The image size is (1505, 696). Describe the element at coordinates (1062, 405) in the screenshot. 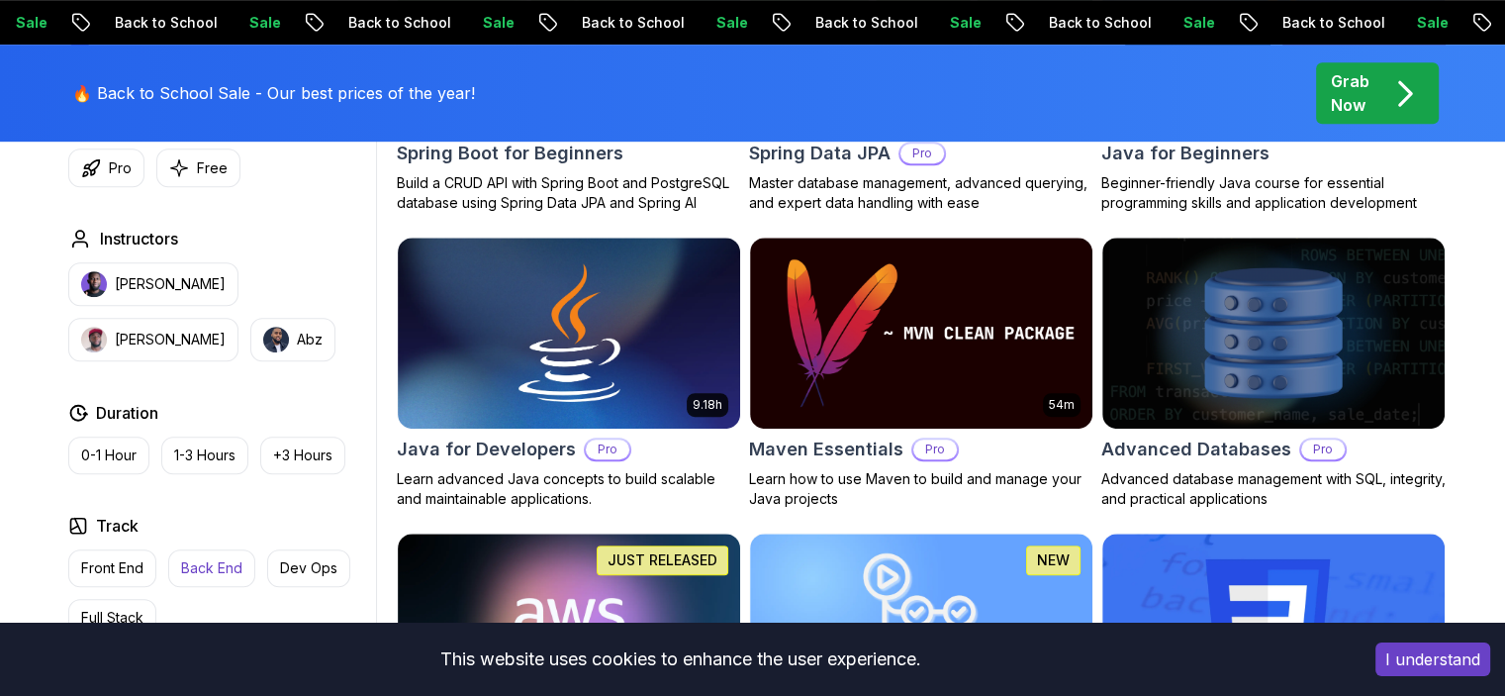

I see `p: 54m` at that location.